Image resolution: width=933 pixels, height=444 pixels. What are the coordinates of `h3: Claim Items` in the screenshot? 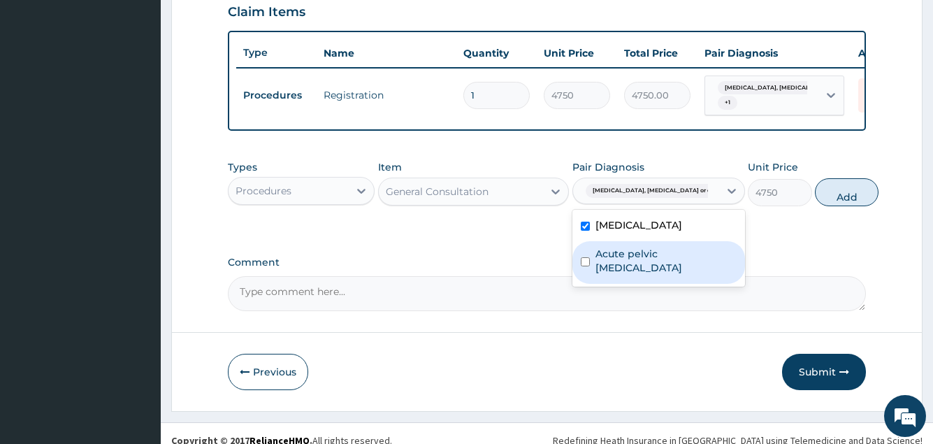 It's located at (266, 13).